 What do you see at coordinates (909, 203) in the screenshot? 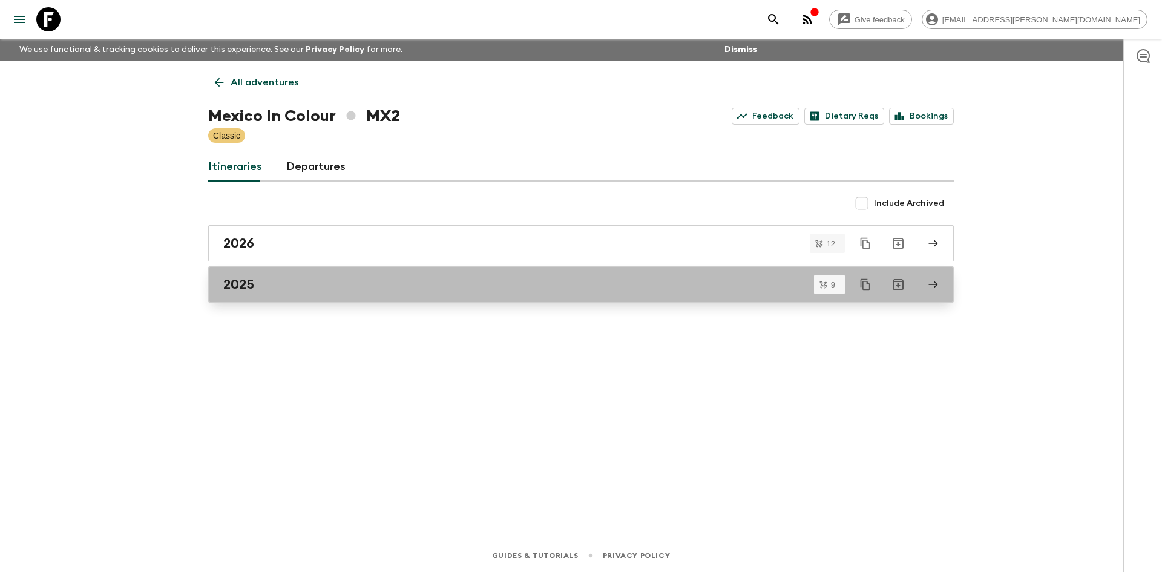
I see `span: Include Archived` at bounding box center [909, 203].